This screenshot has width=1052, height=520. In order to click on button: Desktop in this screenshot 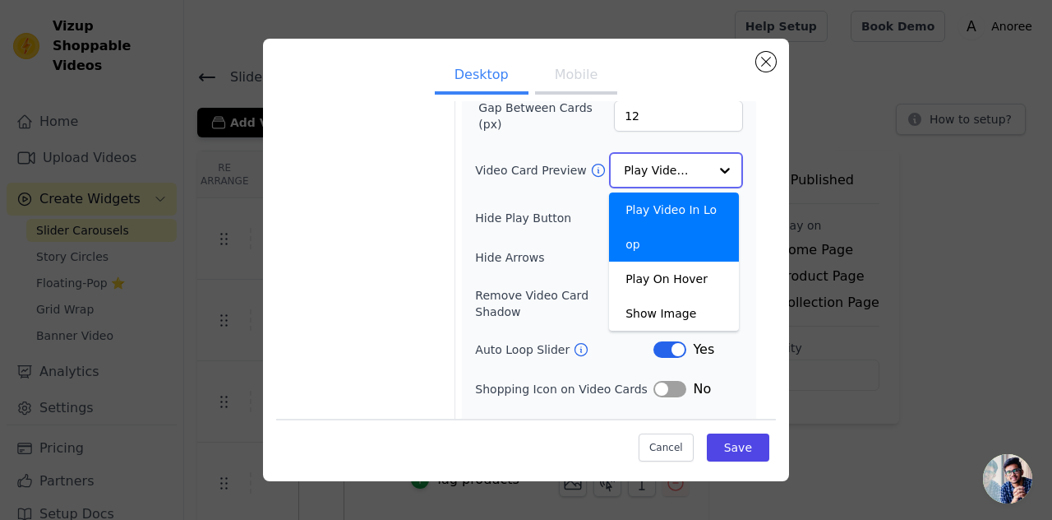, I will do `click(482, 76)`.